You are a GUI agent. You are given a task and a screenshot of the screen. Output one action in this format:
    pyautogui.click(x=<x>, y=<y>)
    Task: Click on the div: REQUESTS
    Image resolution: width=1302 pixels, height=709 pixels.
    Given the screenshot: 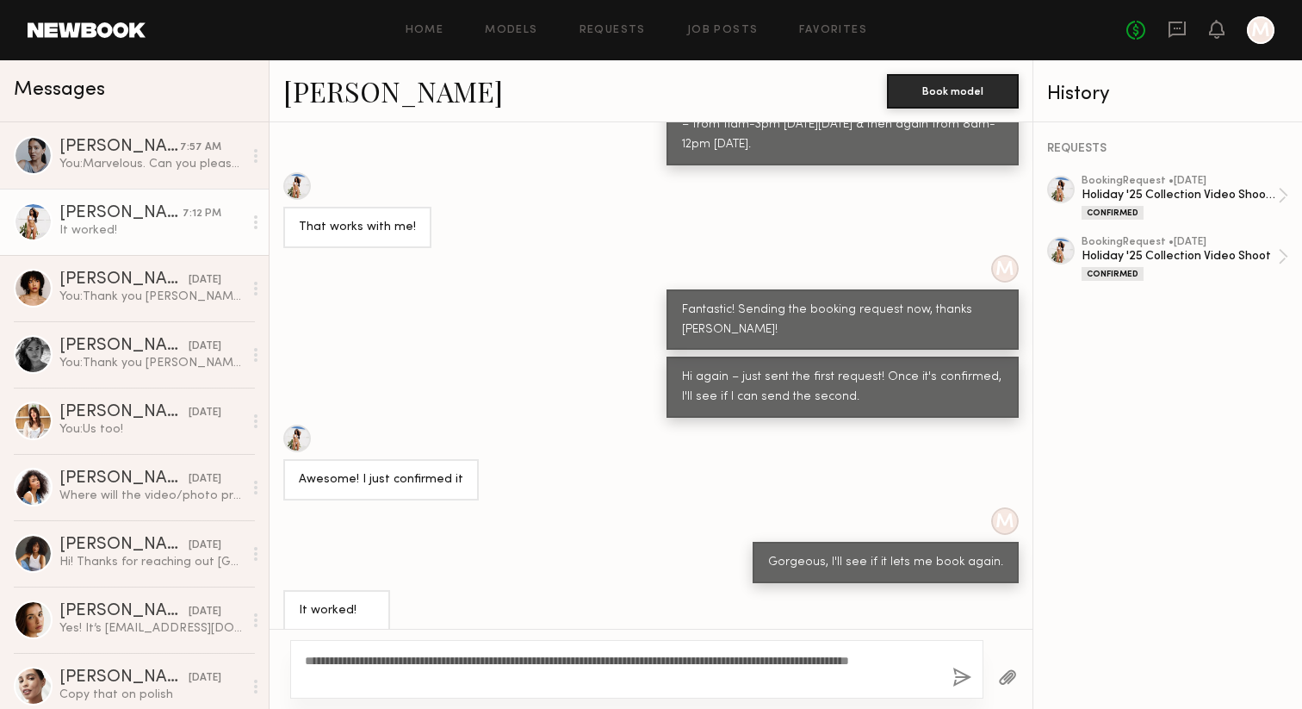 What is the action you would take?
    pyautogui.click(x=1168, y=149)
    